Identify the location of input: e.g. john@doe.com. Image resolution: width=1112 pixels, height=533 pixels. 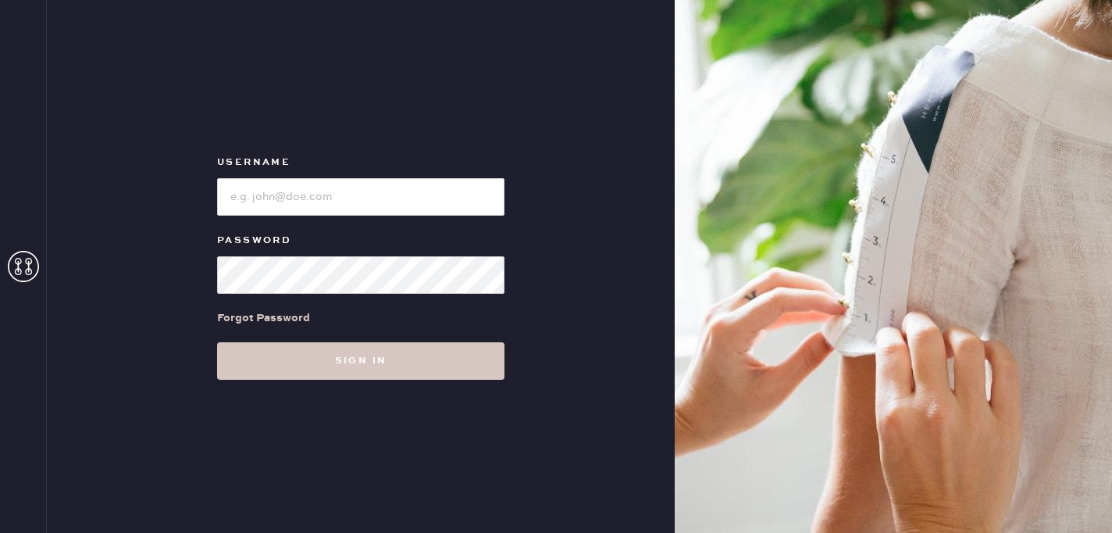
(361, 197).